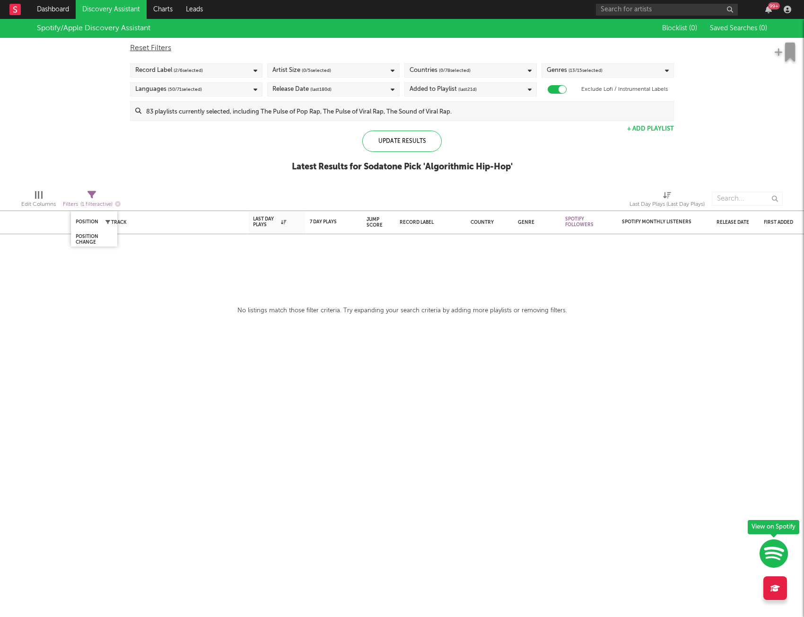 The image size is (804, 617). I want to click on div: Spotify Followers, so click(582, 222).